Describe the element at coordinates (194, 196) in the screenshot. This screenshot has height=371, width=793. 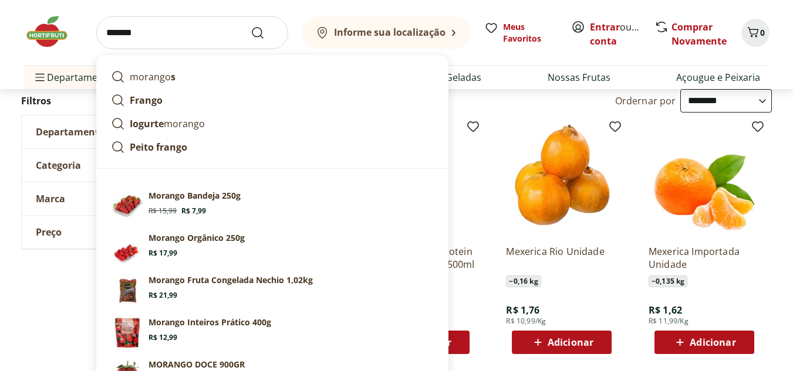
I see `p: Morango Bandeja 250g` at that location.